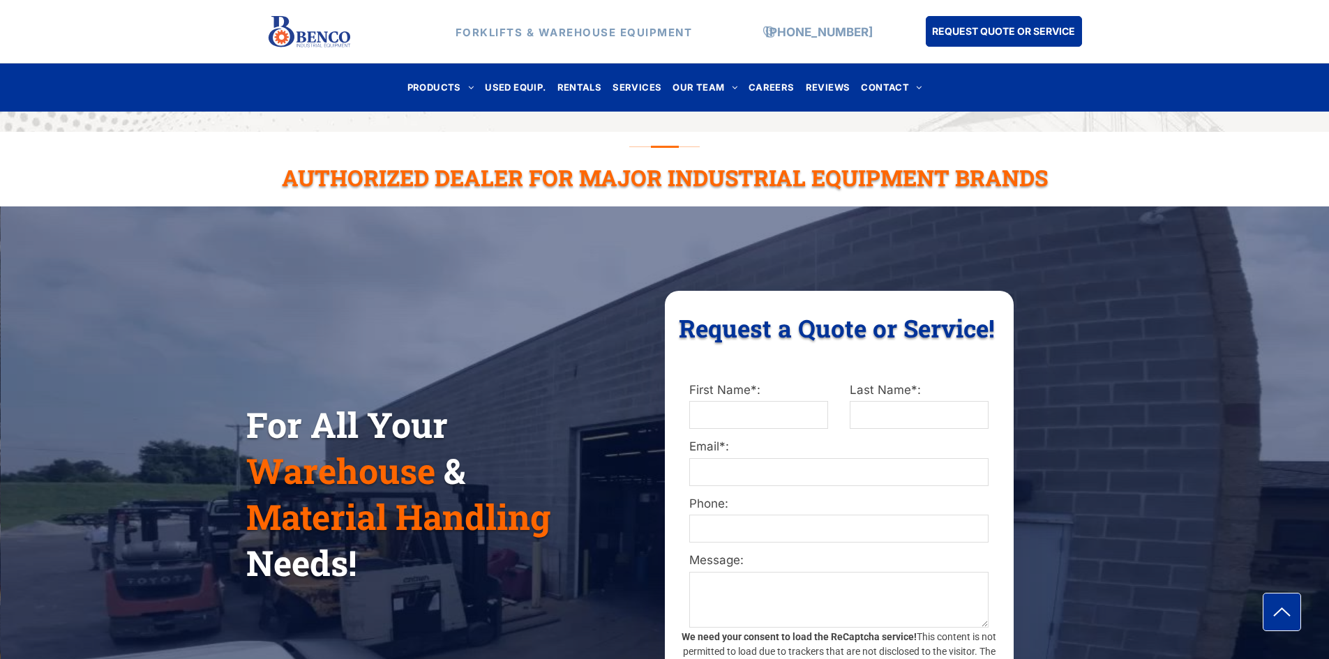  What do you see at coordinates (441, 87) in the screenshot?
I see `a: PRODUCTS` at bounding box center [441, 87].